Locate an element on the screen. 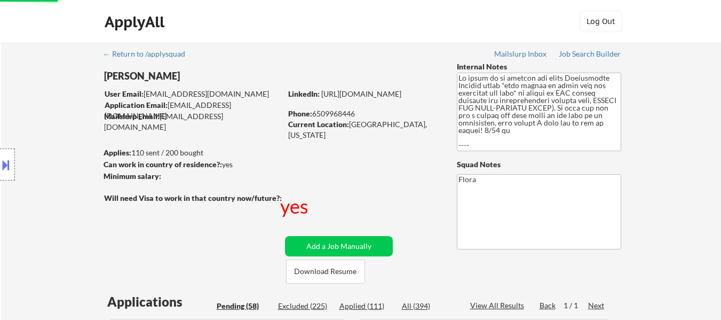 The height and width of the screenshot is (320, 721). div: All (394) is located at coordinates (429, 306).